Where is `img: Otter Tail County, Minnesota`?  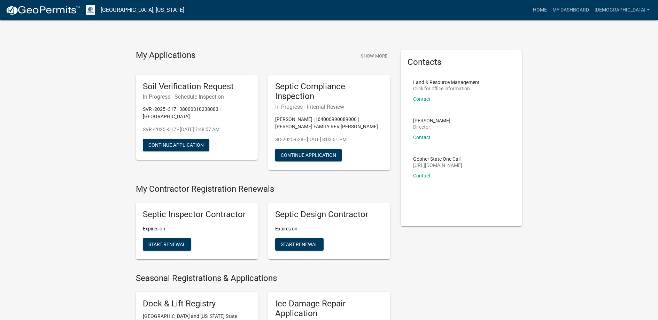 img: Otter Tail County, Minnesota is located at coordinates (90, 10).